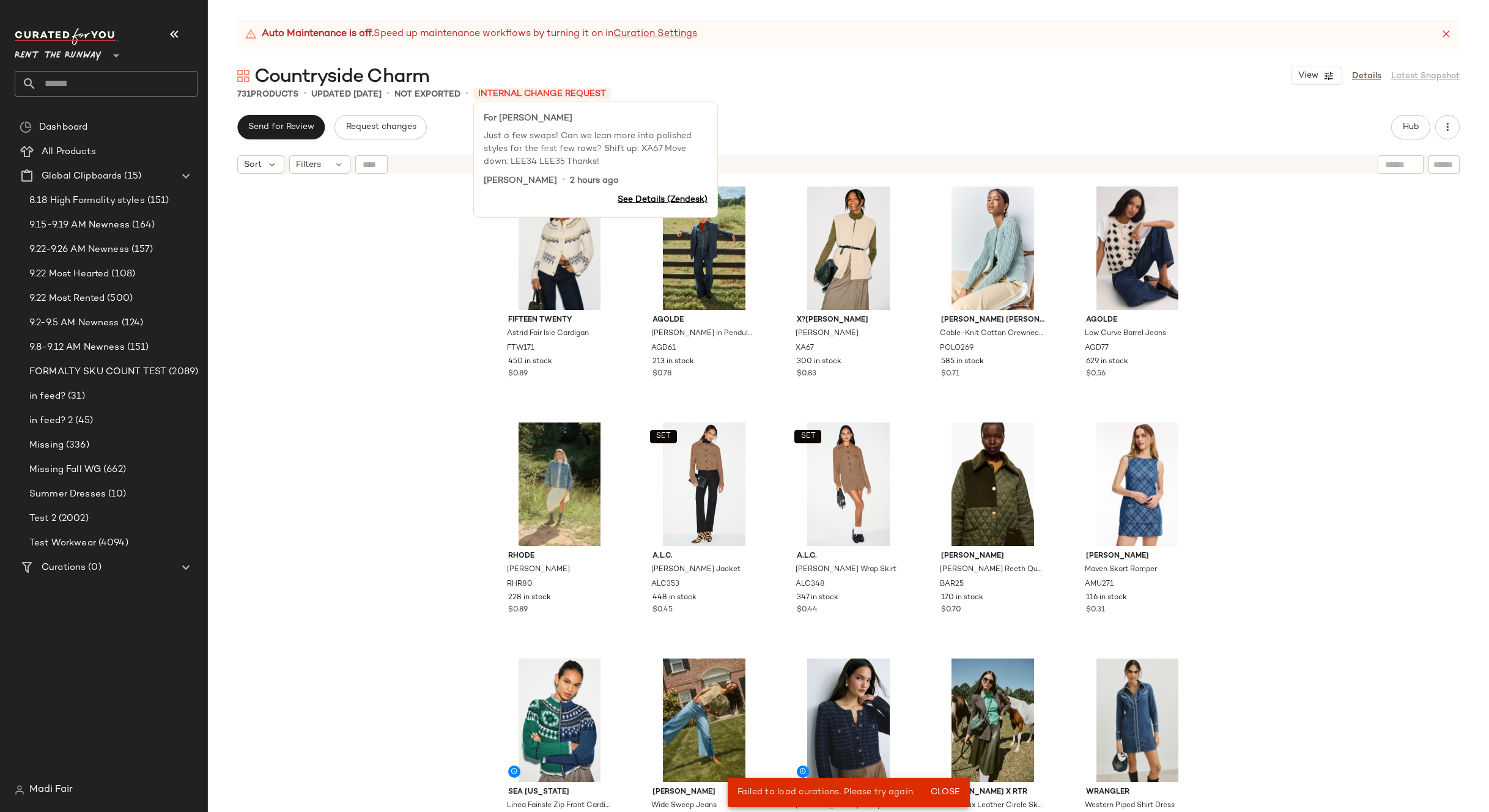 This screenshot has height=812, width=1489. What do you see at coordinates (51, 421) in the screenshot?
I see `span: in feed? 2` at bounding box center [51, 421].